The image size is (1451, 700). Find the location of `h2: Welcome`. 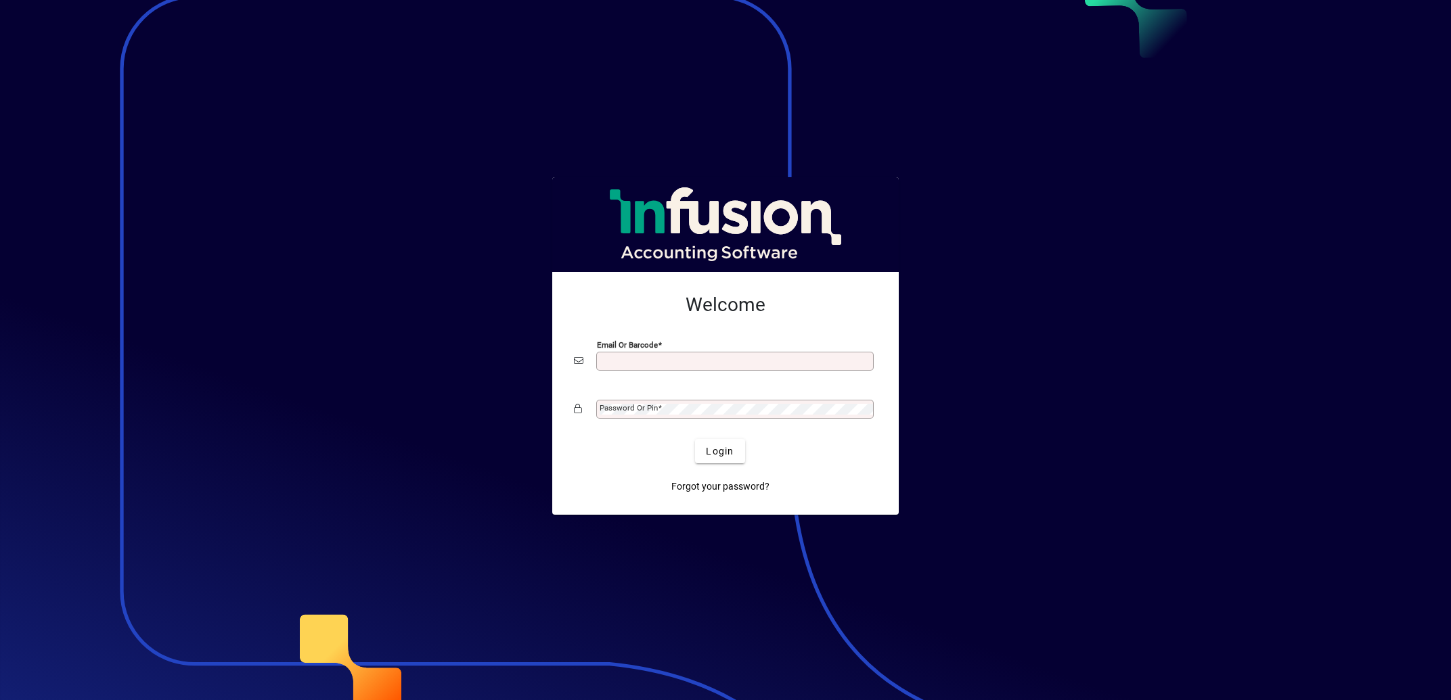

h2: Welcome is located at coordinates (725, 305).